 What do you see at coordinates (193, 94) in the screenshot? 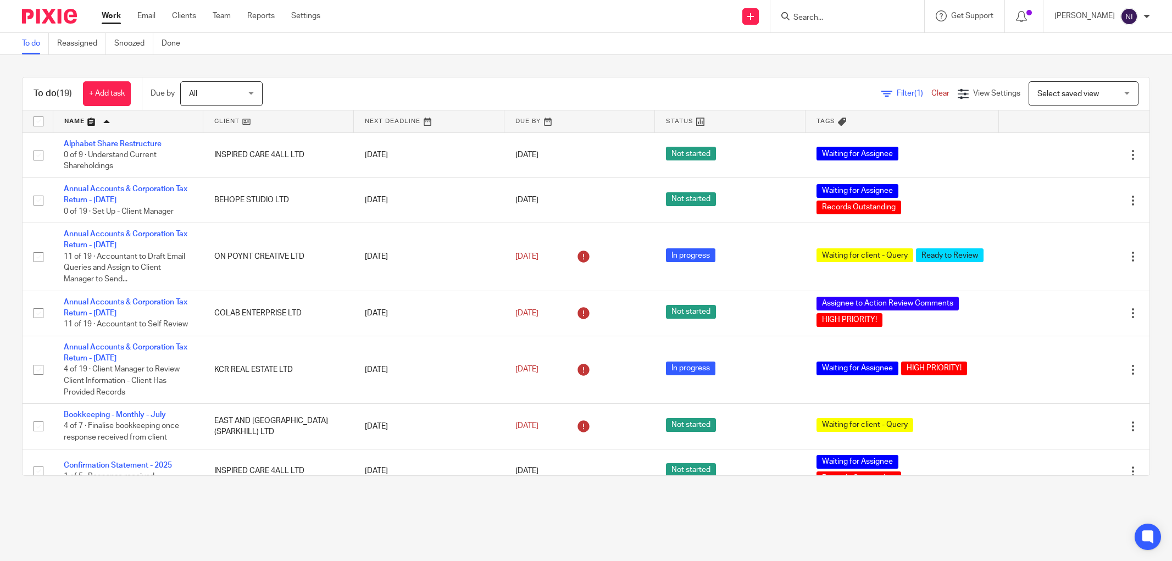
I see `span: All` at bounding box center [193, 94].